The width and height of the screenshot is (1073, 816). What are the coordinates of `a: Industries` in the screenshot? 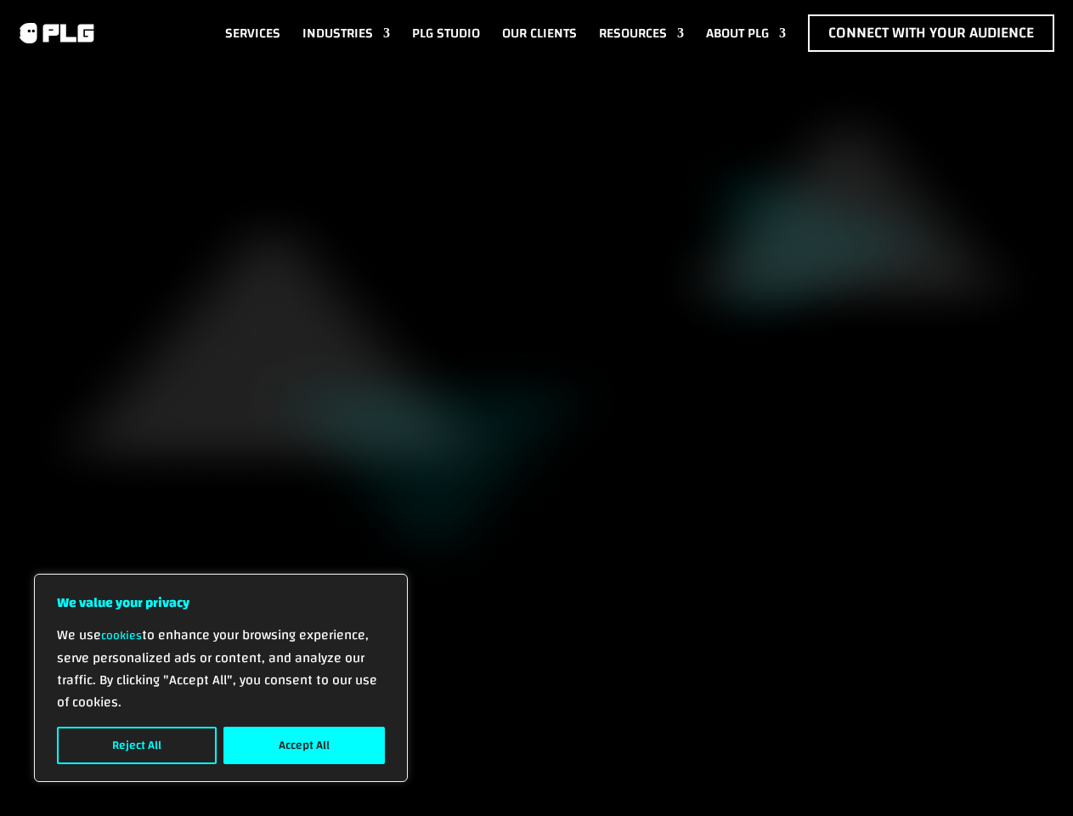 It's located at (346, 33).